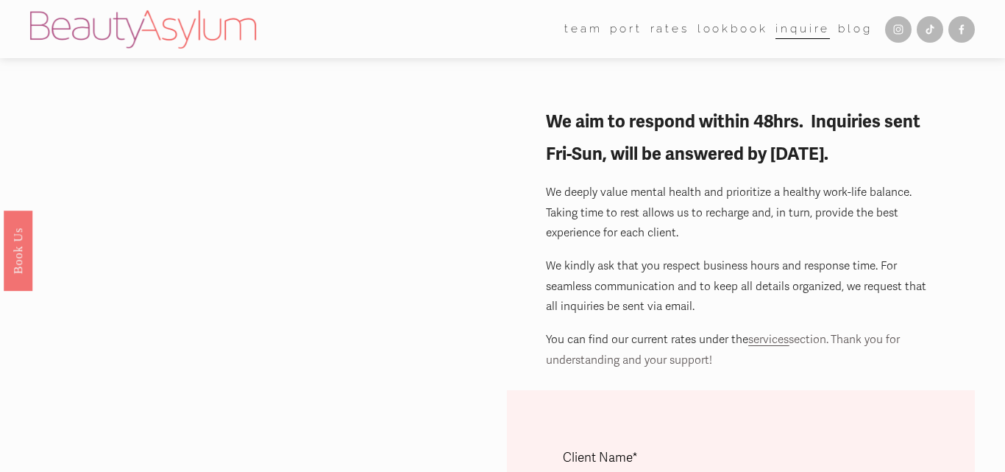  What do you see at coordinates (626, 29) in the screenshot?
I see `a: port` at bounding box center [626, 29].